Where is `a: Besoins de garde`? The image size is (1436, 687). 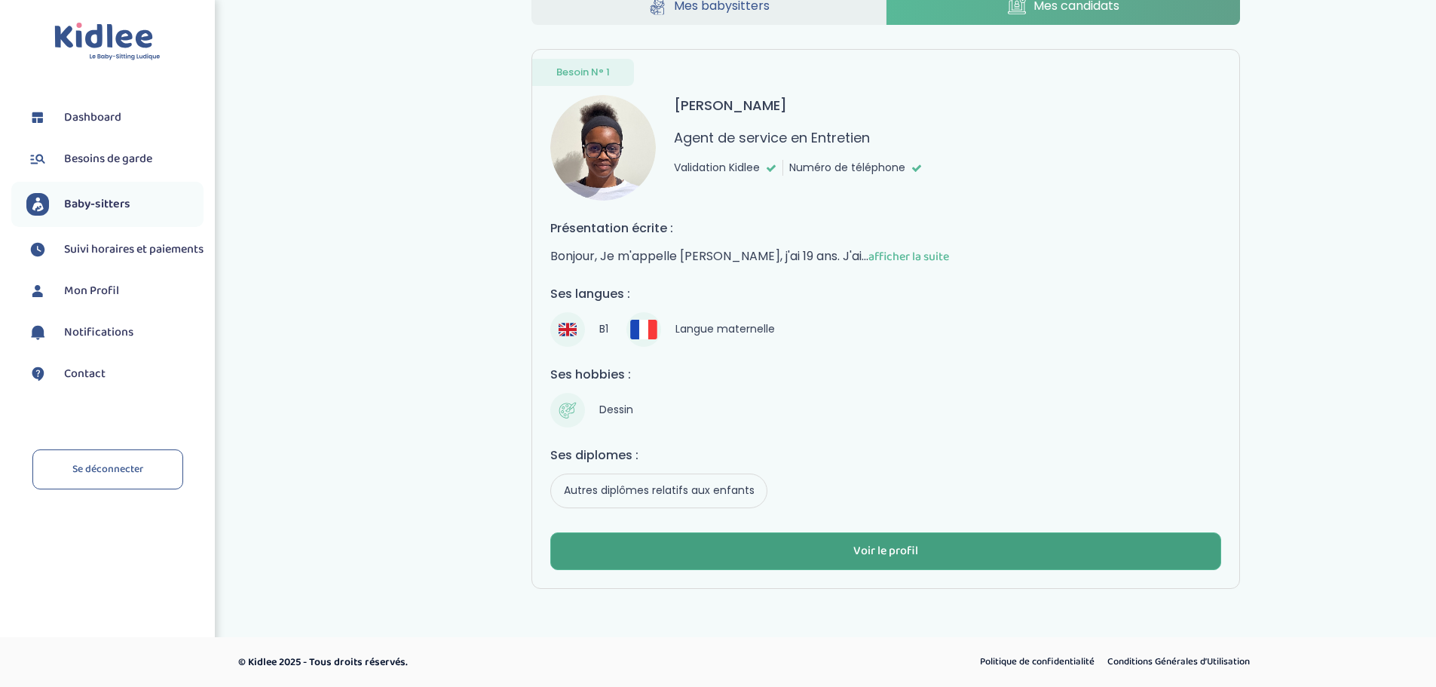
a: Besoins de garde is located at coordinates (115, 159).